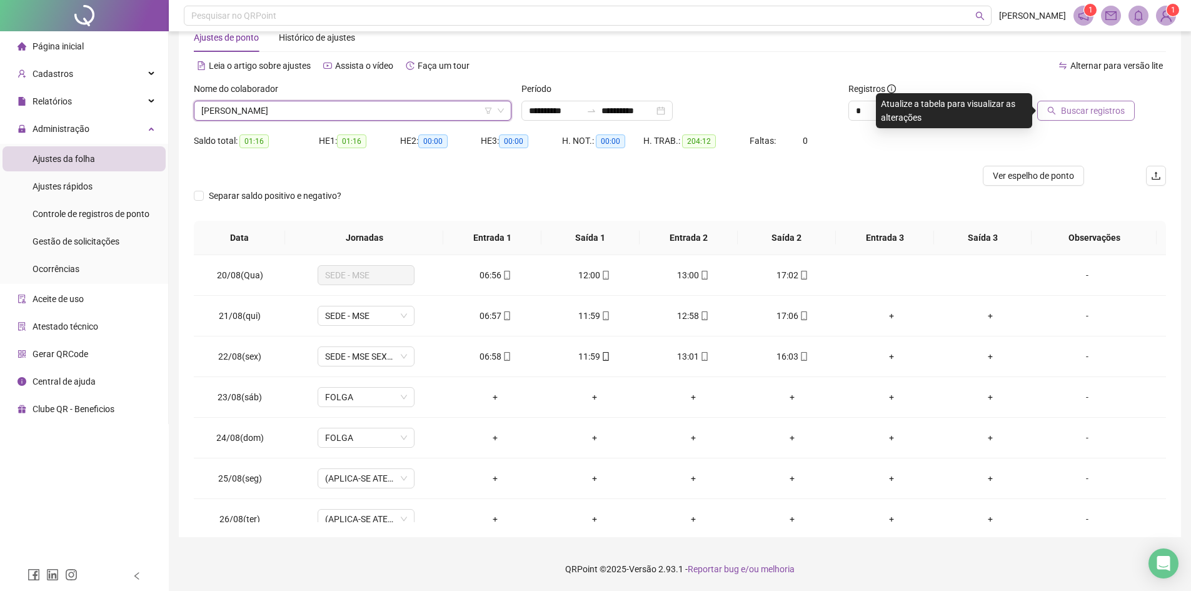 The height and width of the screenshot is (591, 1191). What do you see at coordinates (980, 16) in the screenshot?
I see `span: search` at bounding box center [980, 16].